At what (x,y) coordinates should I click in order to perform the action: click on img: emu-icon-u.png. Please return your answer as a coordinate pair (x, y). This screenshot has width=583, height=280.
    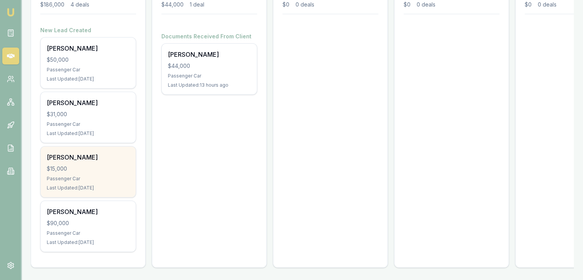
    Looking at the image, I should click on (11, 12).